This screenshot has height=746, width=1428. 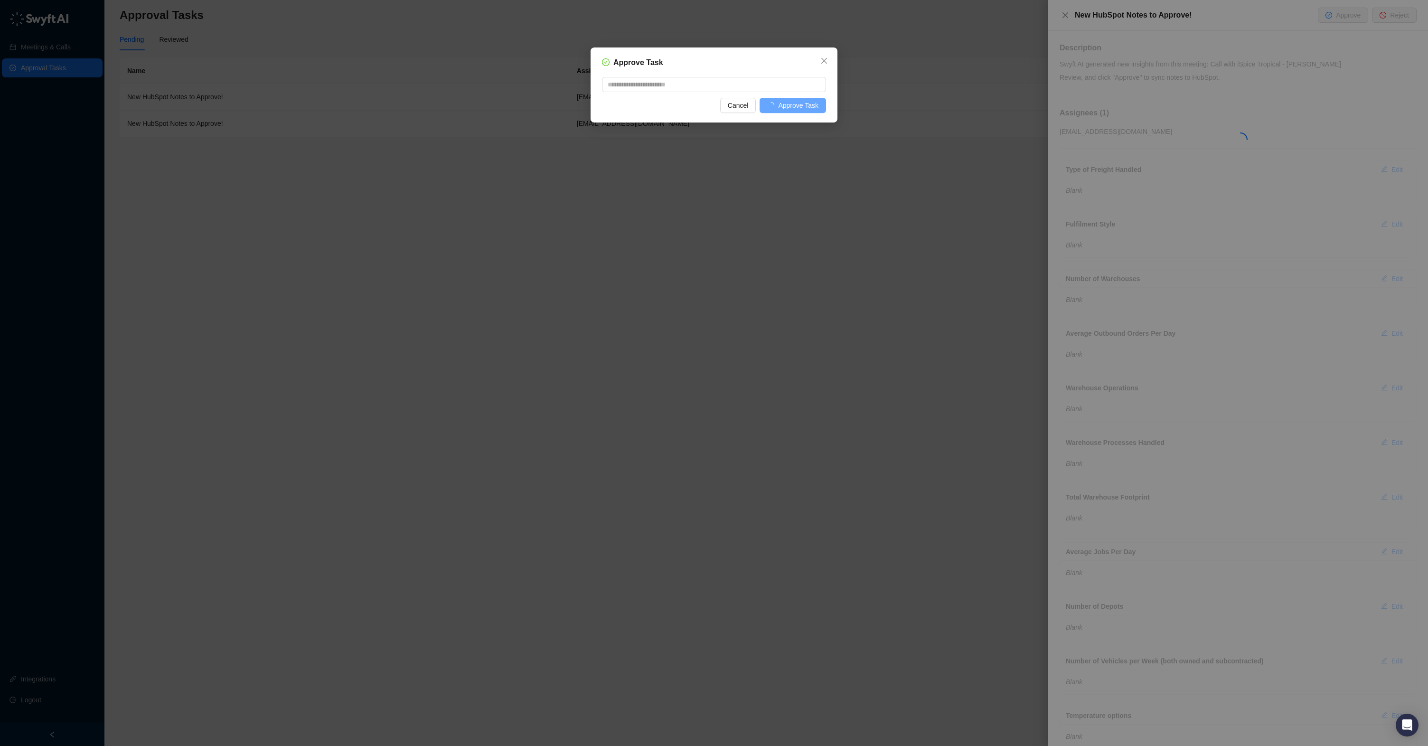 I want to click on span: loading, so click(x=771, y=105).